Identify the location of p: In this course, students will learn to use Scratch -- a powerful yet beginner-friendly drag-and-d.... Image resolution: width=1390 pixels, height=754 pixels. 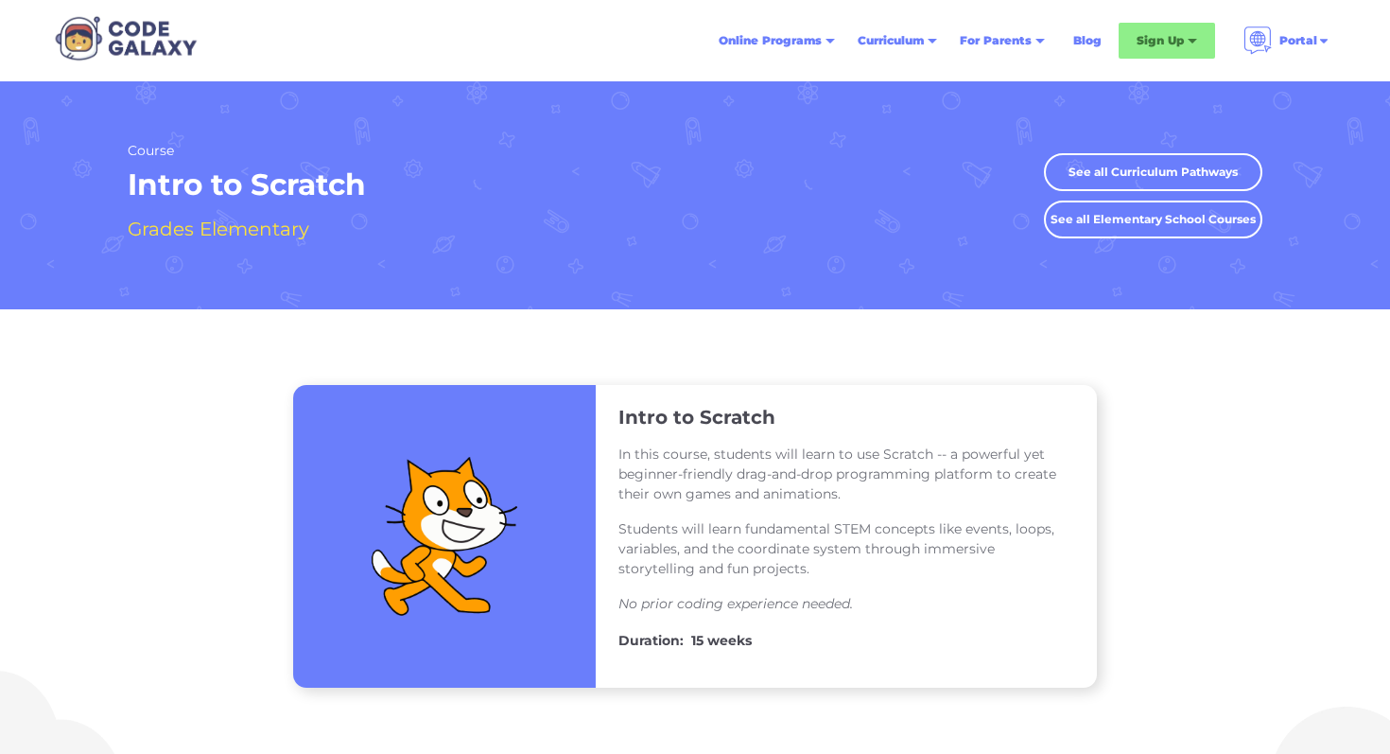
(846, 474).